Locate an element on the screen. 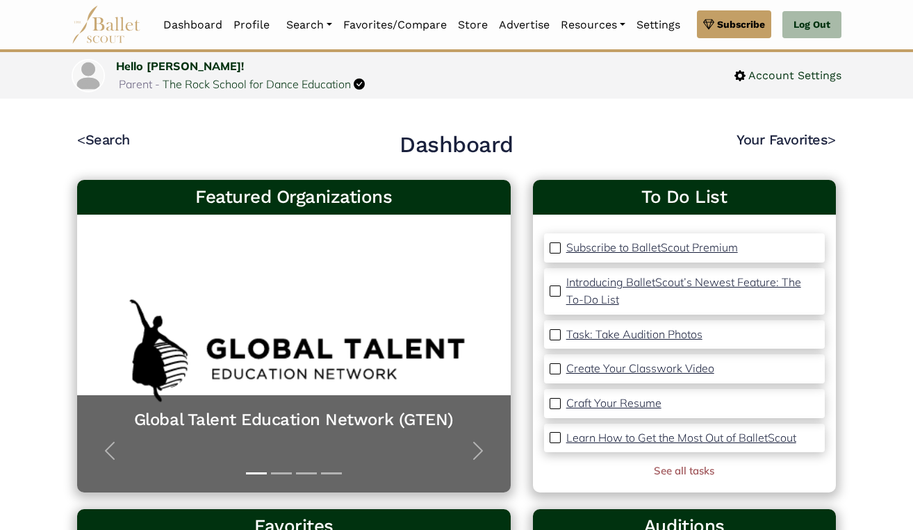 The image size is (913, 530). button: Slide 3 is located at coordinates (306, 473).